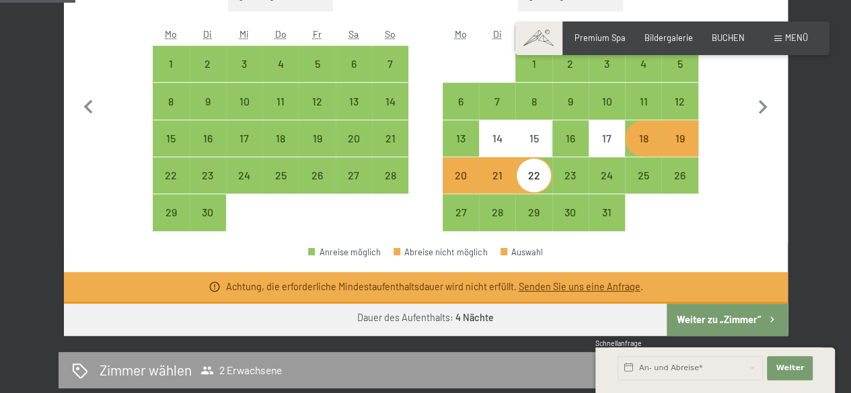  I want to click on div: Wed Oct 08 2025, so click(533, 101).